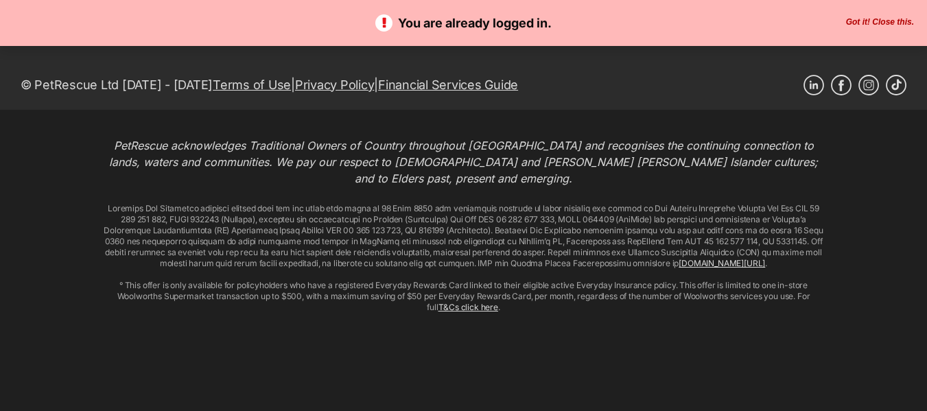 This screenshot has height=411, width=927. Describe the element at coordinates (468, 307) in the screenshot. I see `a: T&Cs click here` at that location.